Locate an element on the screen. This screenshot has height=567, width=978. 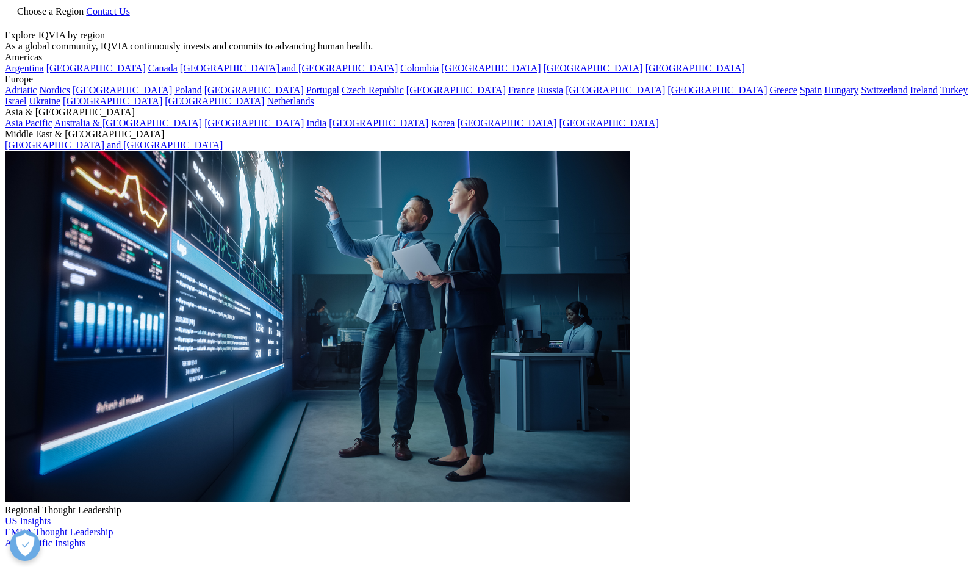
a: Ukraine is located at coordinates (45, 101).